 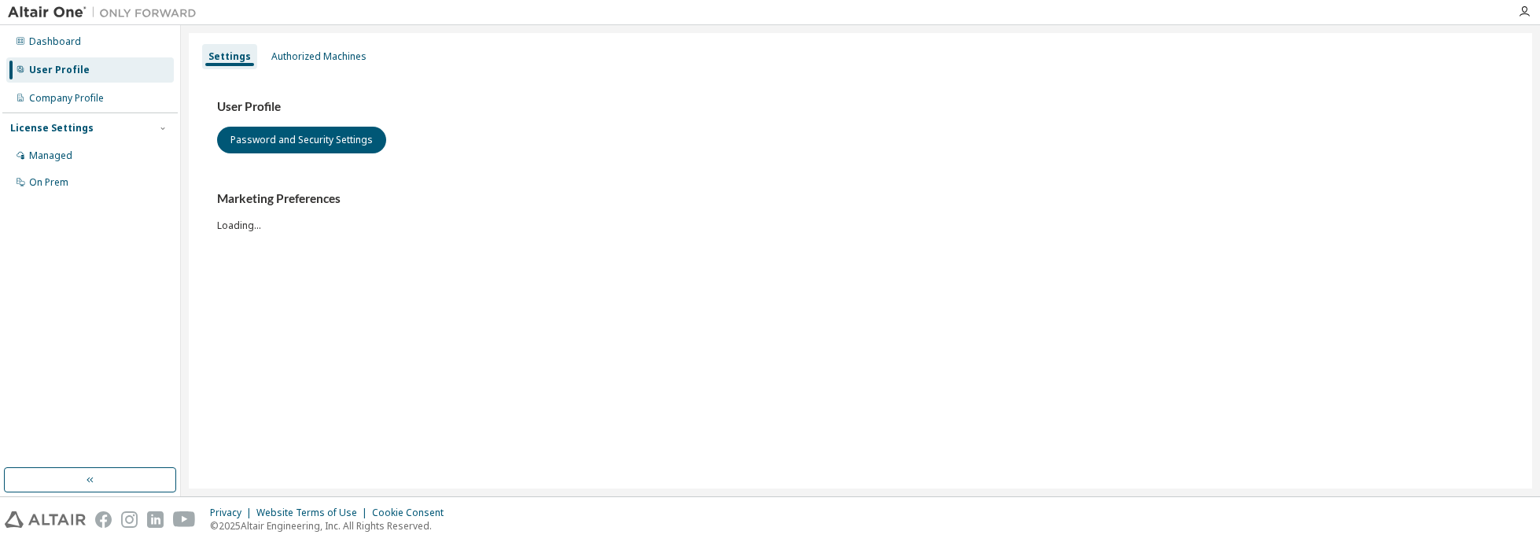 What do you see at coordinates (55, 42) in the screenshot?
I see `div: Dashboard` at bounding box center [55, 42].